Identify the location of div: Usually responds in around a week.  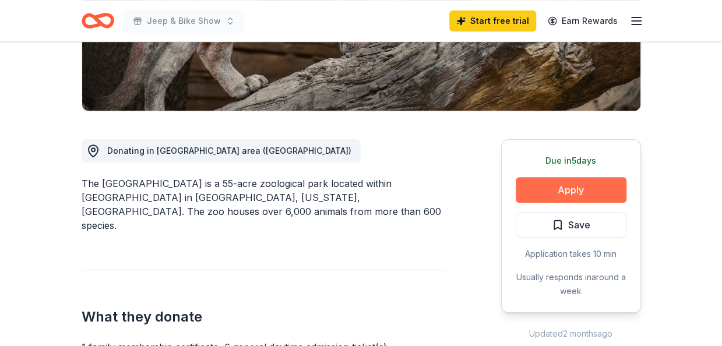
(571, 285).